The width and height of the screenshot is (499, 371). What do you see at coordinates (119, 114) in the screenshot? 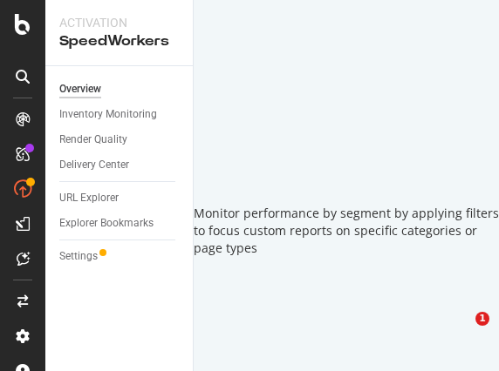
I see `a: Inventory Monitoring` at bounding box center [119, 114].